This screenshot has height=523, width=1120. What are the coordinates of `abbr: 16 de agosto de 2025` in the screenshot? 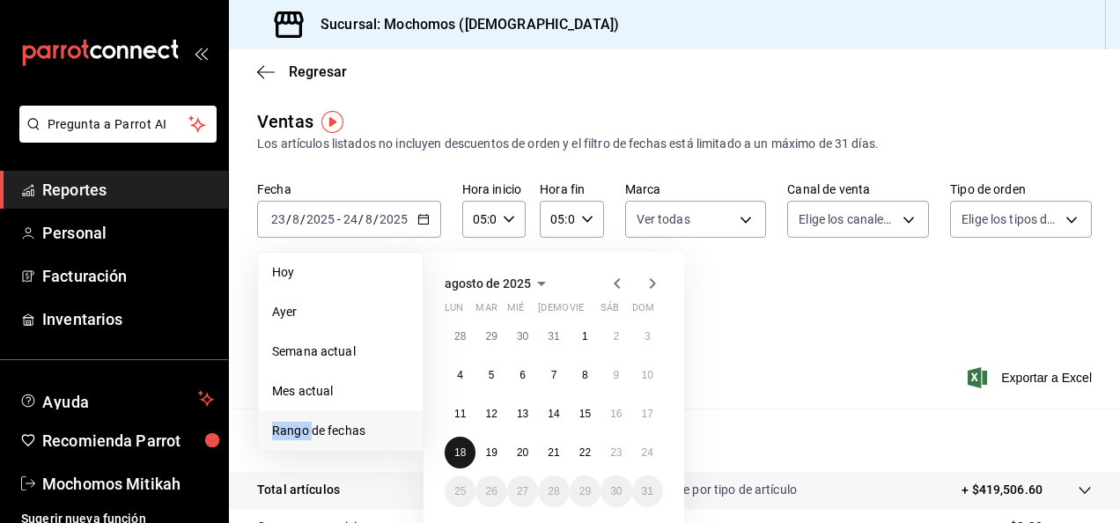 It's located at (615, 414).